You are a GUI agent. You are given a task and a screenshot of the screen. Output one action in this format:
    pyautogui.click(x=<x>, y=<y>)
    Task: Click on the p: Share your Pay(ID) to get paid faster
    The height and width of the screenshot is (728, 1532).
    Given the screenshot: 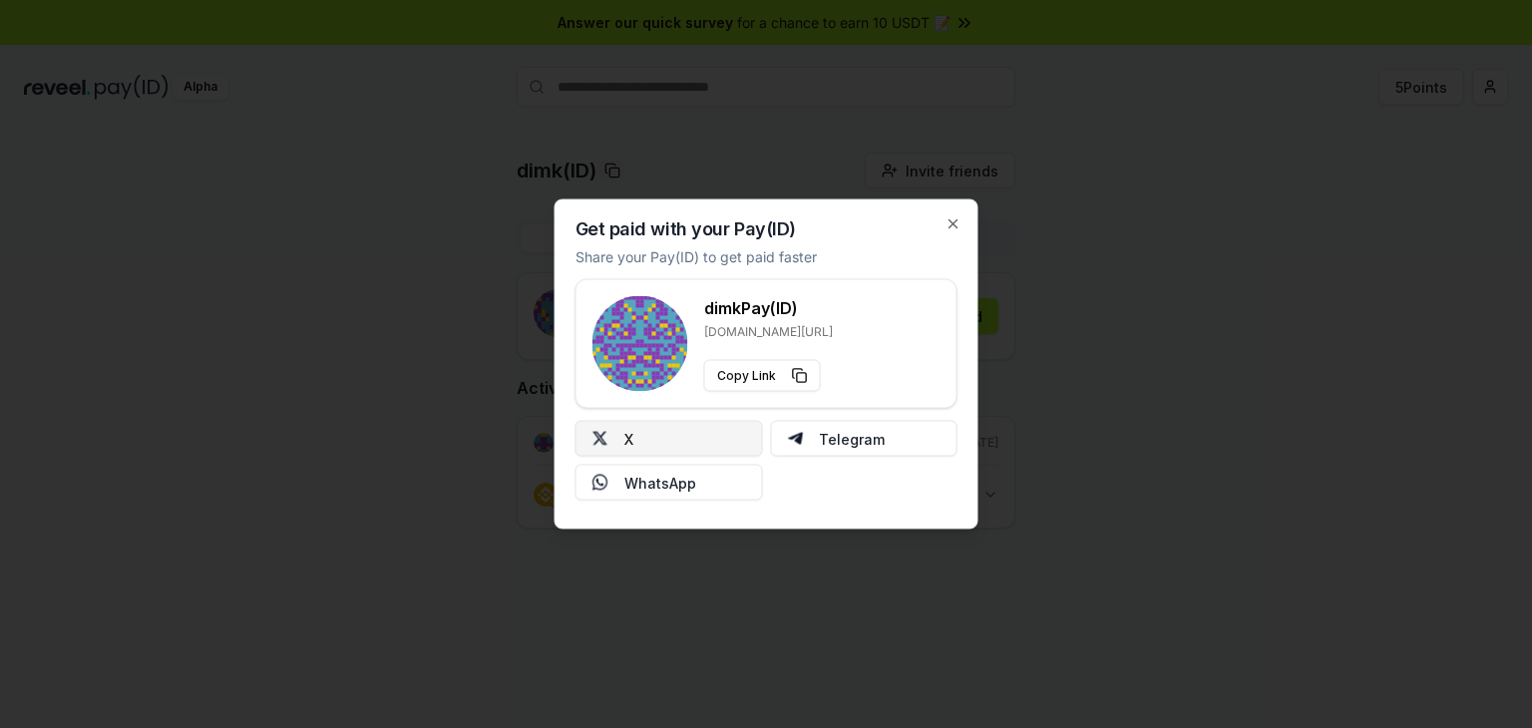 What is the action you would take?
    pyautogui.click(x=696, y=256)
    